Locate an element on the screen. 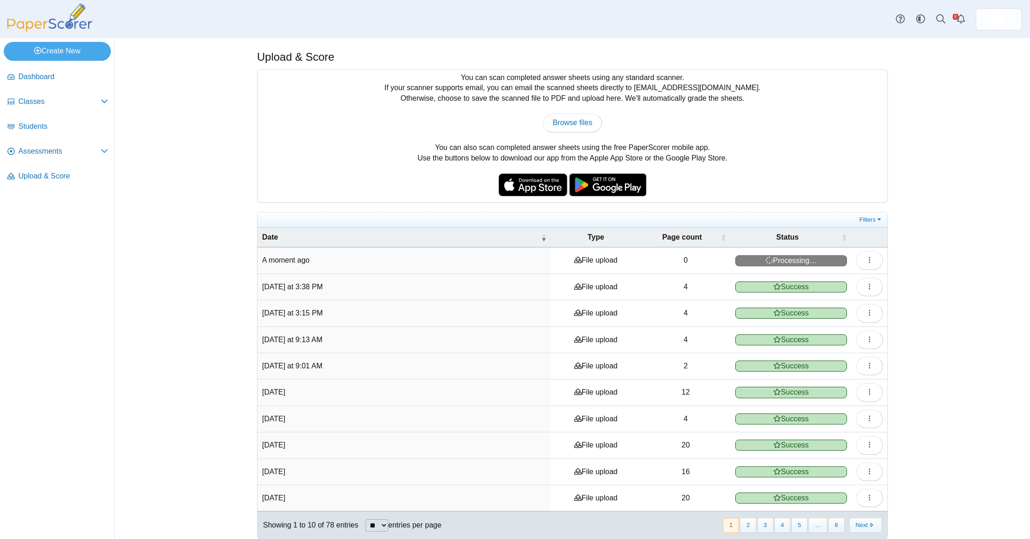 This screenshot has width=1030, height=539. span: Type is located at coordinates (596, 237).